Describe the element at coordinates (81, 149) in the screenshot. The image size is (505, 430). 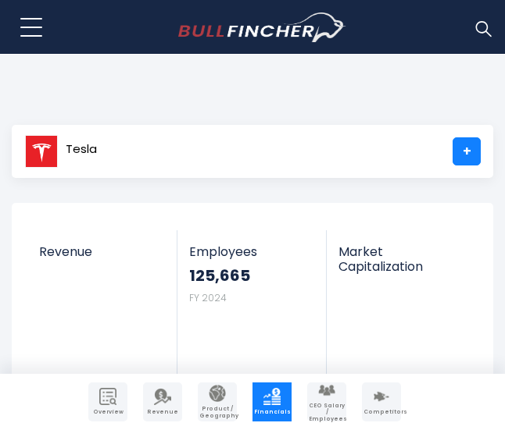
I see `span: Tesla` at that location.